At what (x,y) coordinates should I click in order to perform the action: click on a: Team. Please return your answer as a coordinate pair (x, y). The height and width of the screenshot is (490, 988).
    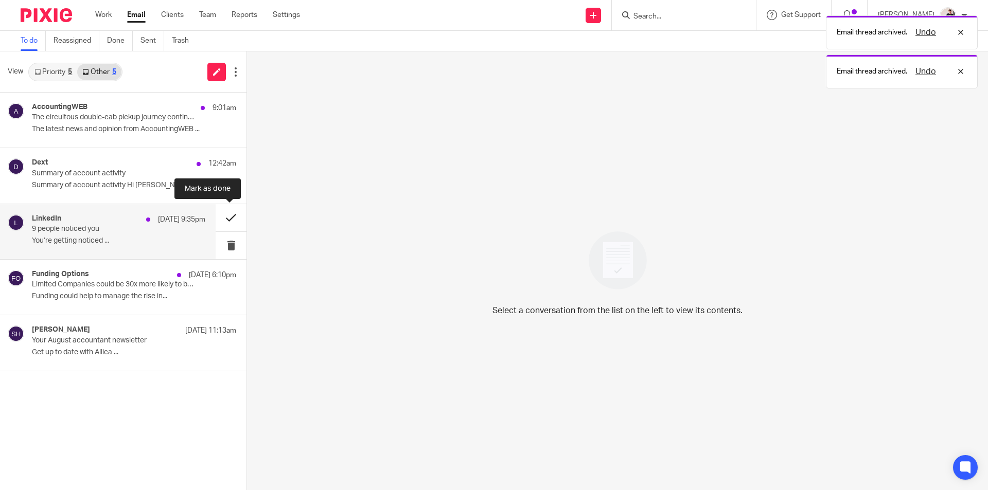
    Looking at the image, I should click on (207, 15).